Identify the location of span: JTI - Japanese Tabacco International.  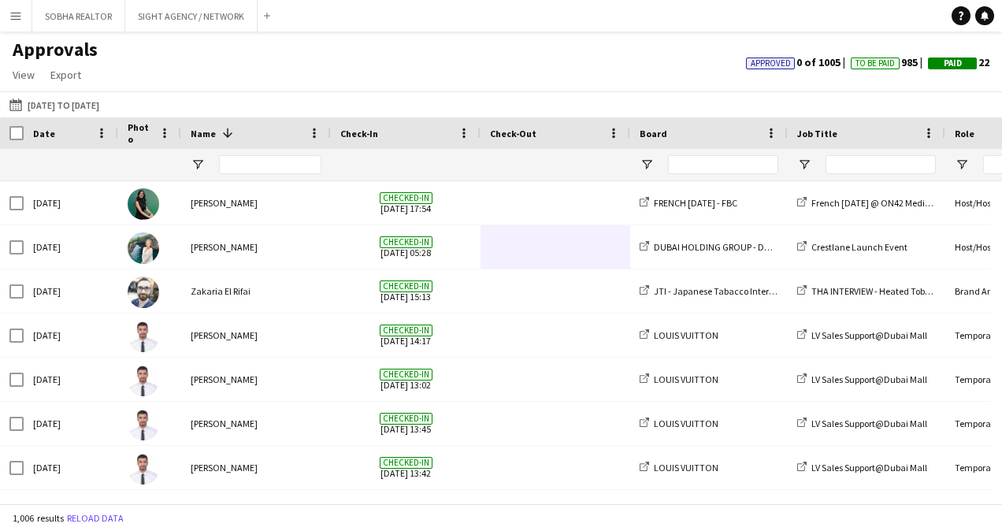
(729, 291).